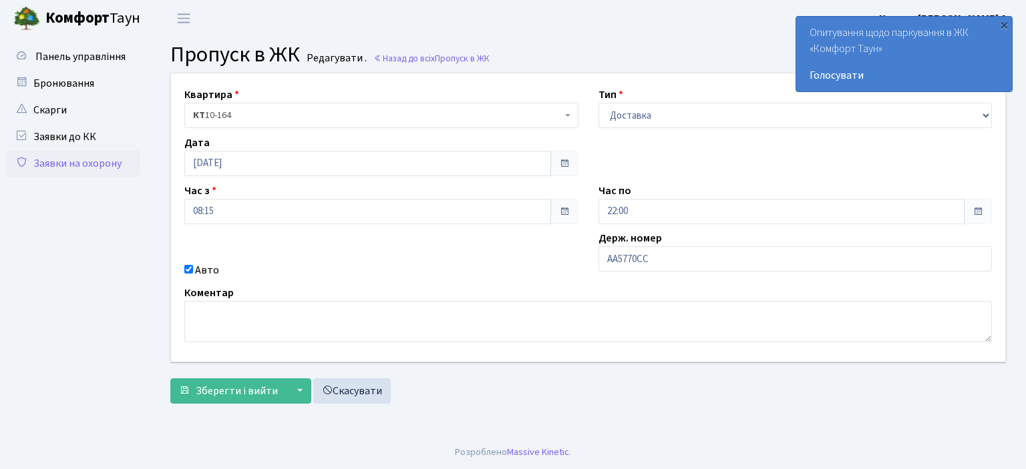 The width and height of the screenshot is (1026, 469). Describe the element at coordinates (431, 58) in the screenshot. I see `a: Назад до всіхПропуск в ЖК` at that location.